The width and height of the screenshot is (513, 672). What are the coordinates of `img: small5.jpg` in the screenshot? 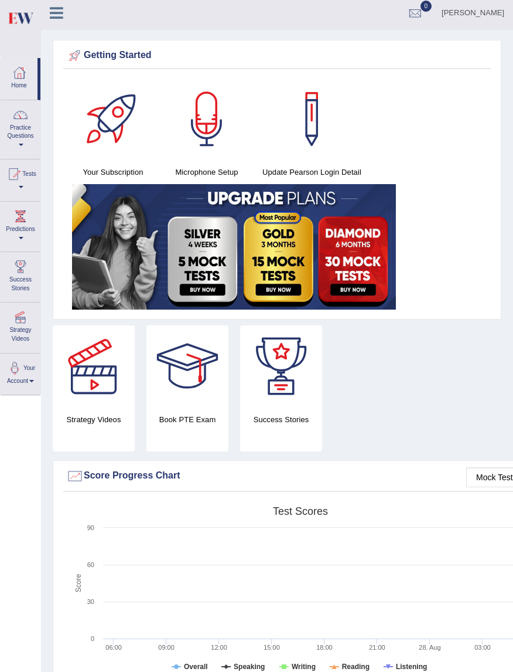 It's located at (234, 247).